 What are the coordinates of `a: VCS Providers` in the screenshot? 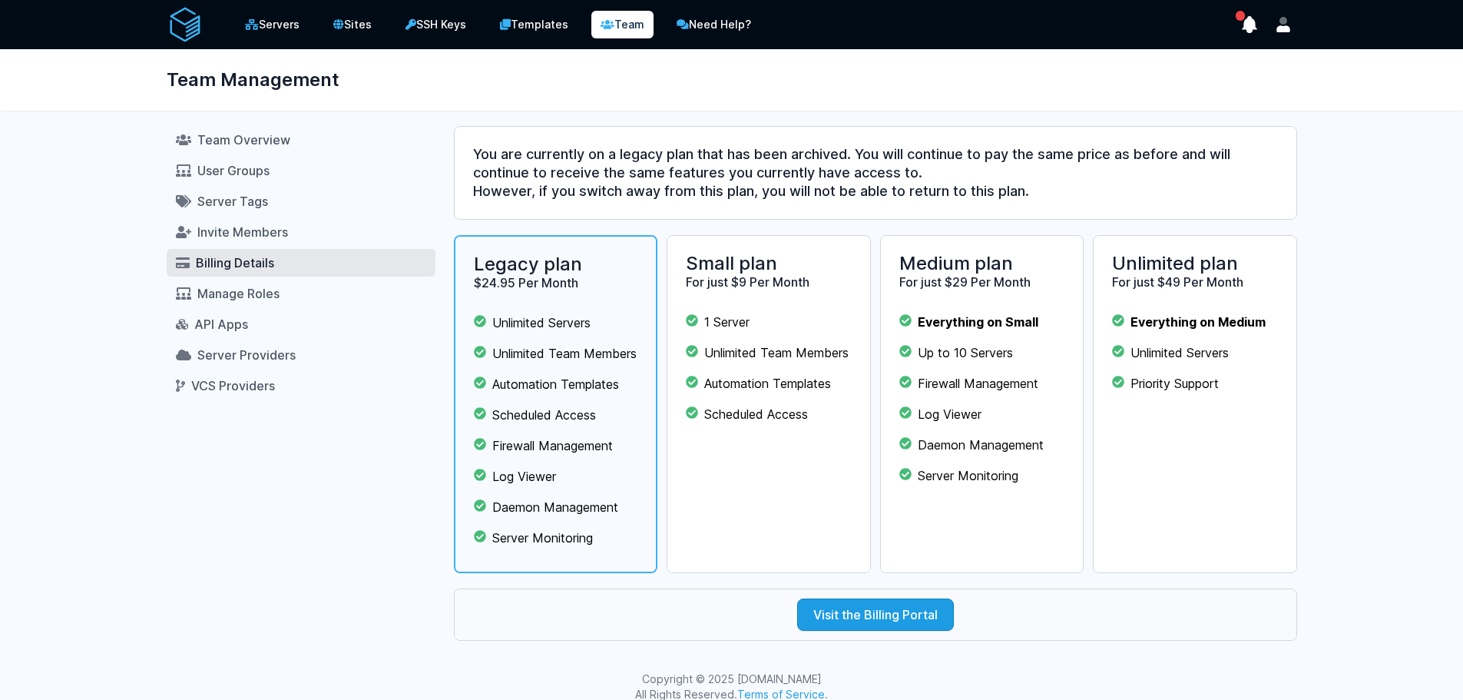 It's located at (301, 385).